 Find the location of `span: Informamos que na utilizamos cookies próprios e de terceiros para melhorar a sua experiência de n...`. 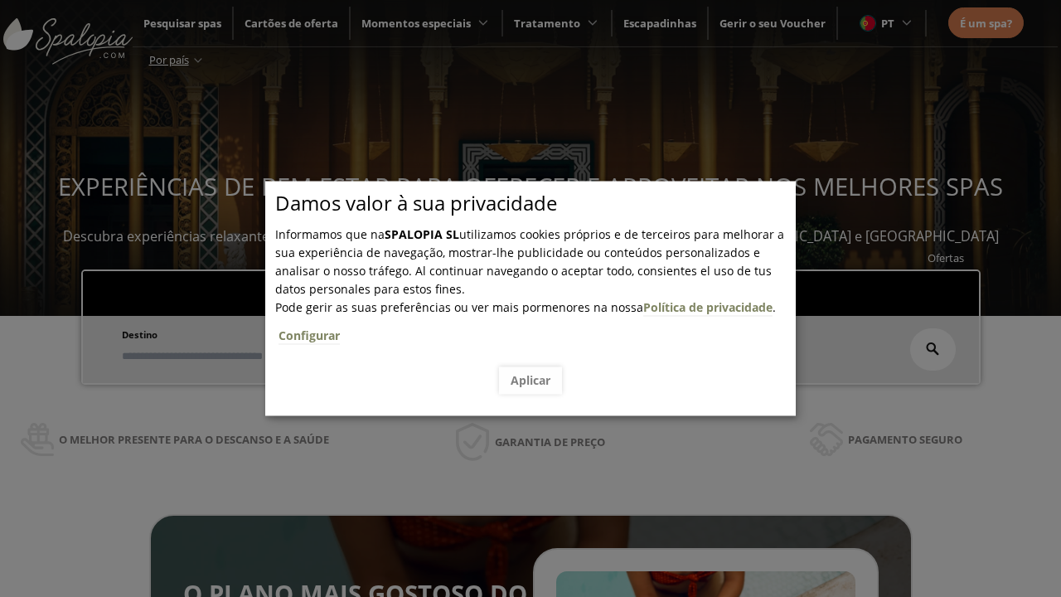

span: Informamos que na utilizamos cookies próprios e de terceiros para melhorar a sua experiência de n... is located at coordinates (530, 261).